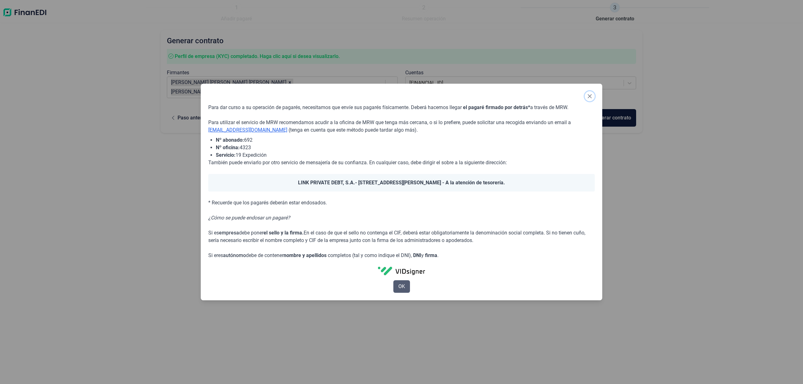  Describe the element at coordinates (228, 147) in the screenshot. I see `span: Nº oficina:` at that location.